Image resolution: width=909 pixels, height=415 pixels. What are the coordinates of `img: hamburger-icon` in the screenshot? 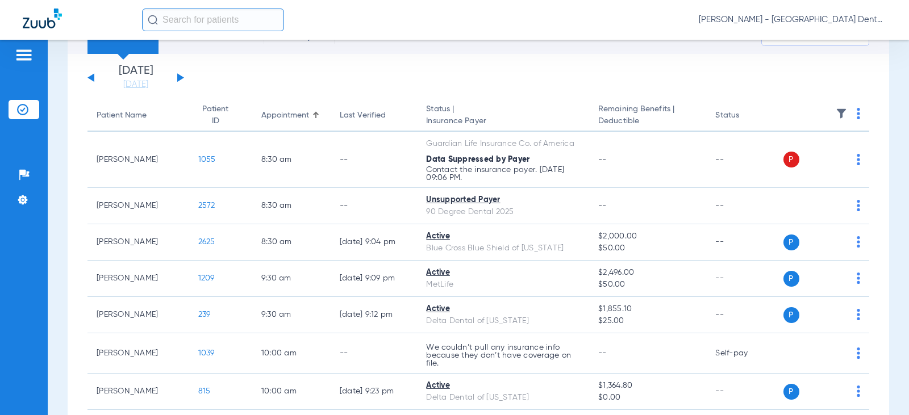 It's located at (24, 55).